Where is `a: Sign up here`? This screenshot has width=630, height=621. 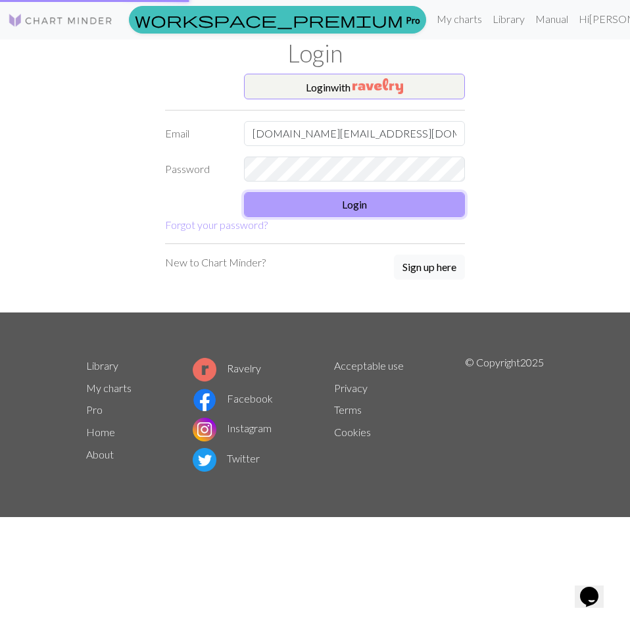
a: Sign up here is located at coordinates (430, 268).